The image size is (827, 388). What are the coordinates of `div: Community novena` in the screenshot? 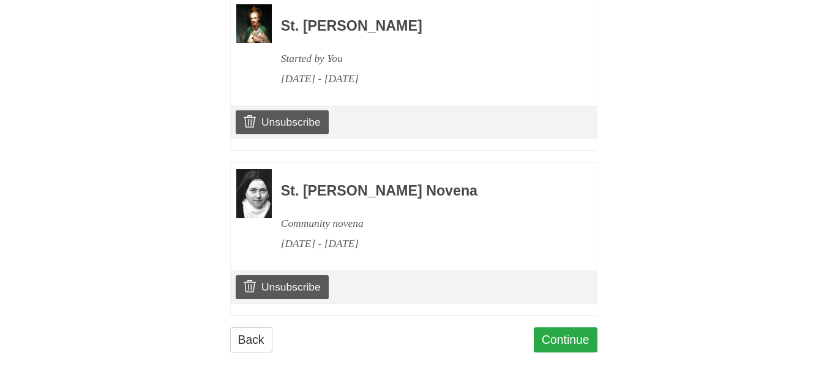 It's located at (423, 223).